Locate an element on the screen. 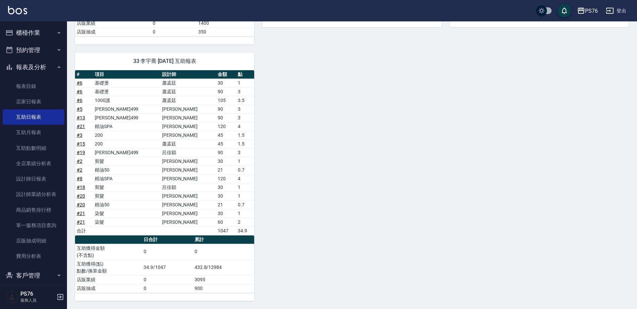 The width and height of the screenshot is (637, 309). a: #15 is located at coordinates (81, 144).